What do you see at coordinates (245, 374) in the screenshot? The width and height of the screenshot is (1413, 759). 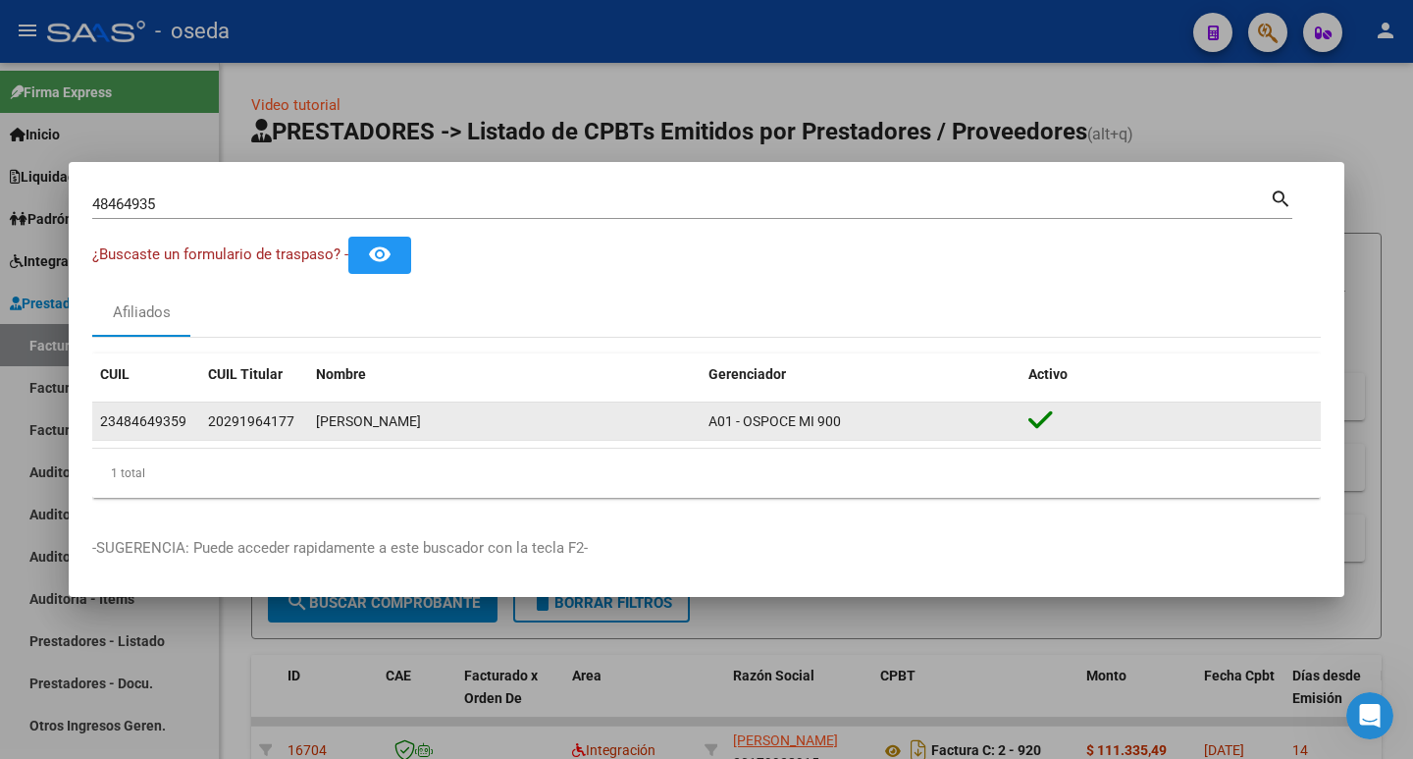 I see `span: CUIL Titular` at bounding box center [245, 374].